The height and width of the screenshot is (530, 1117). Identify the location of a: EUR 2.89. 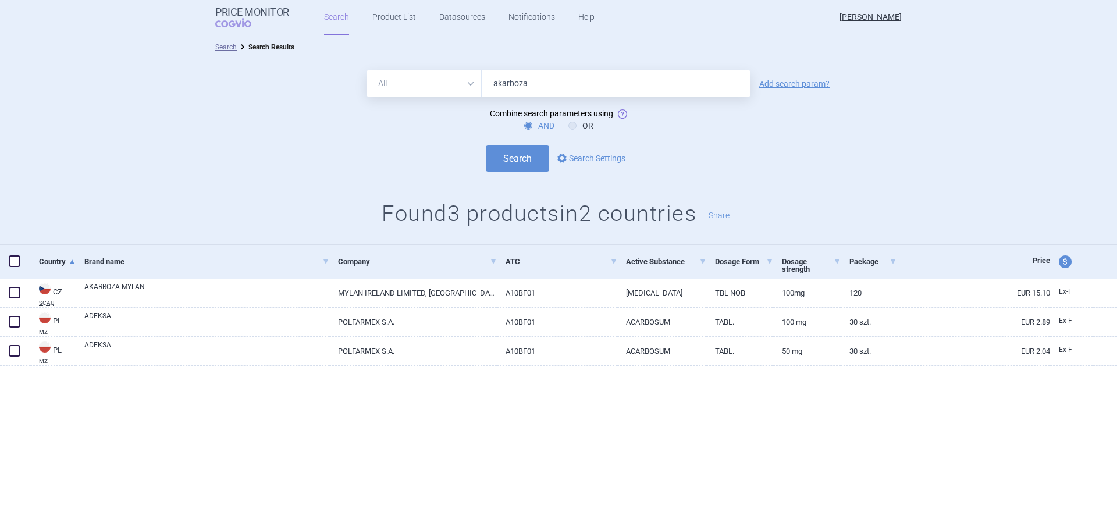
(973, 322).